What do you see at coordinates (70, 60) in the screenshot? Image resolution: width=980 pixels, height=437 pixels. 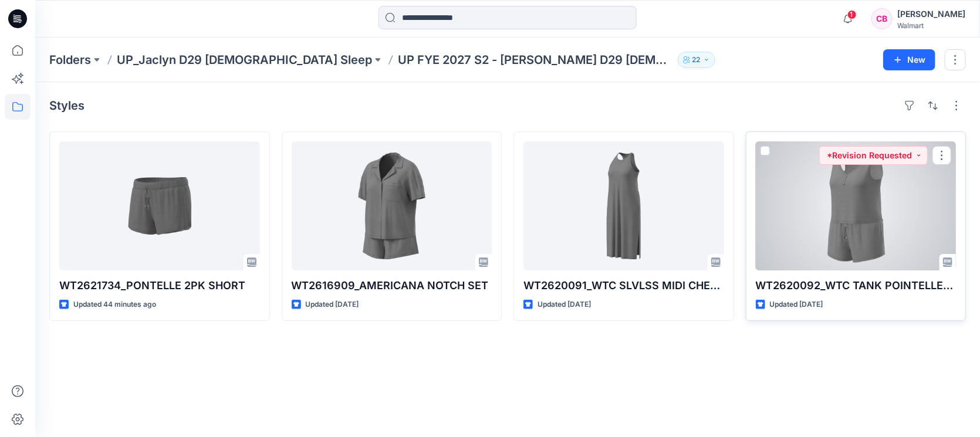 I see `a: Folders` at bounding box center [70, 60].